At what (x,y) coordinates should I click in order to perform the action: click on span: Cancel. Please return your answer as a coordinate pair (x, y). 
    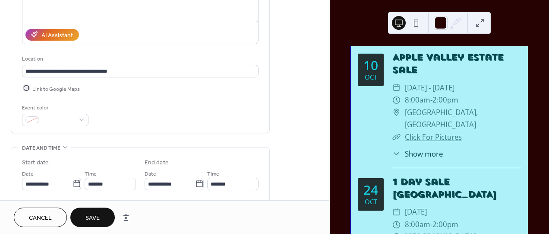
    Looking at the image, I should click on (40, 218).